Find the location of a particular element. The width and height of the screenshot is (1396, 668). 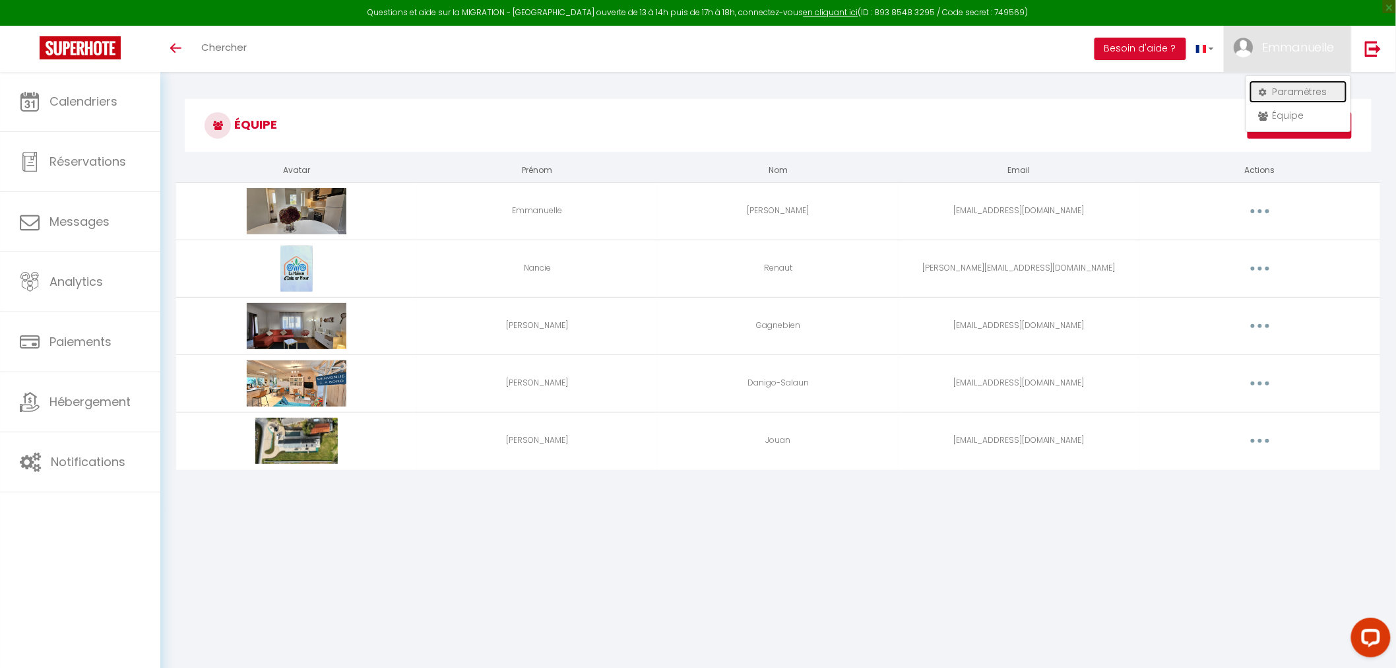

td: Emmanuelle is located at coordinates (537, 210).